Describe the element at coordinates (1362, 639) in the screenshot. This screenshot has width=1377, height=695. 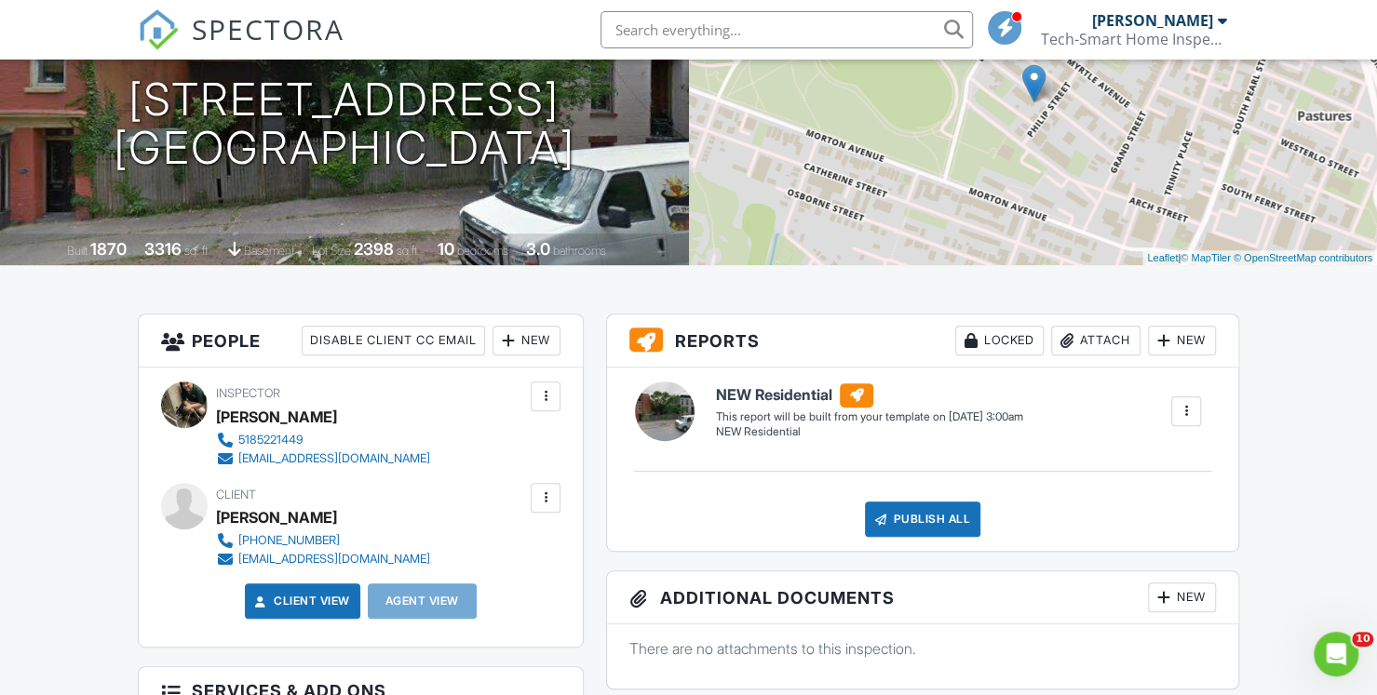
I see `span: 10` at that location.